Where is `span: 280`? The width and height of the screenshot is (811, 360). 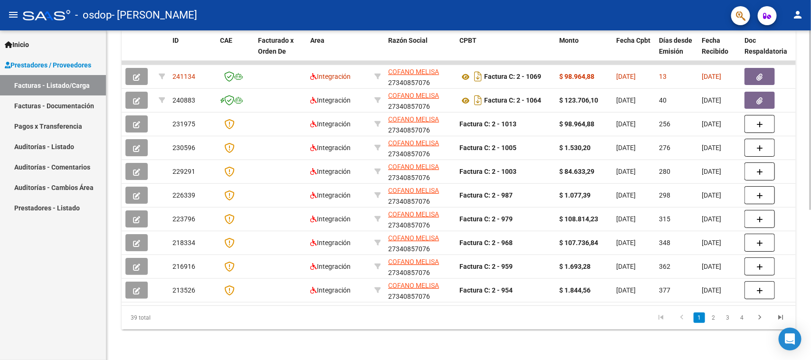 span: 280 is located at coordinates (665, 172).